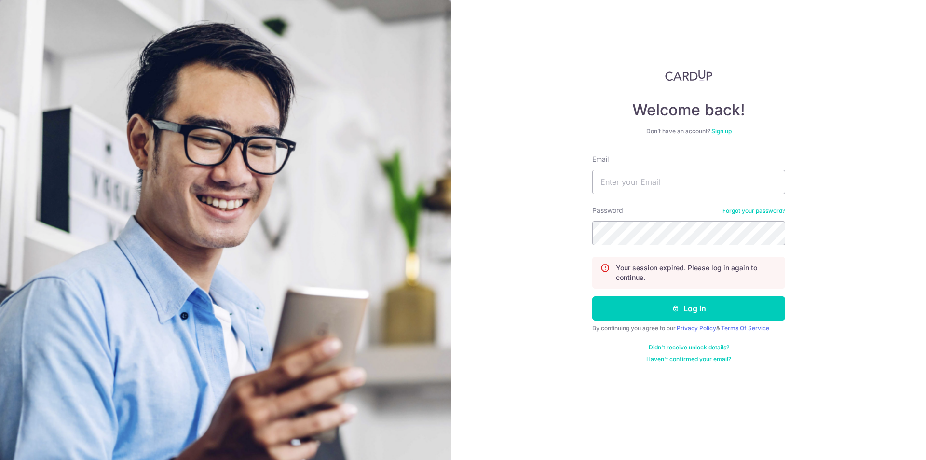 Image resolution: width=926 pixels, height=460 pixels. What do you see at coordinates (689, 308) in the screenshot?
I see `button: Log in` at bounding box center [689, 308].